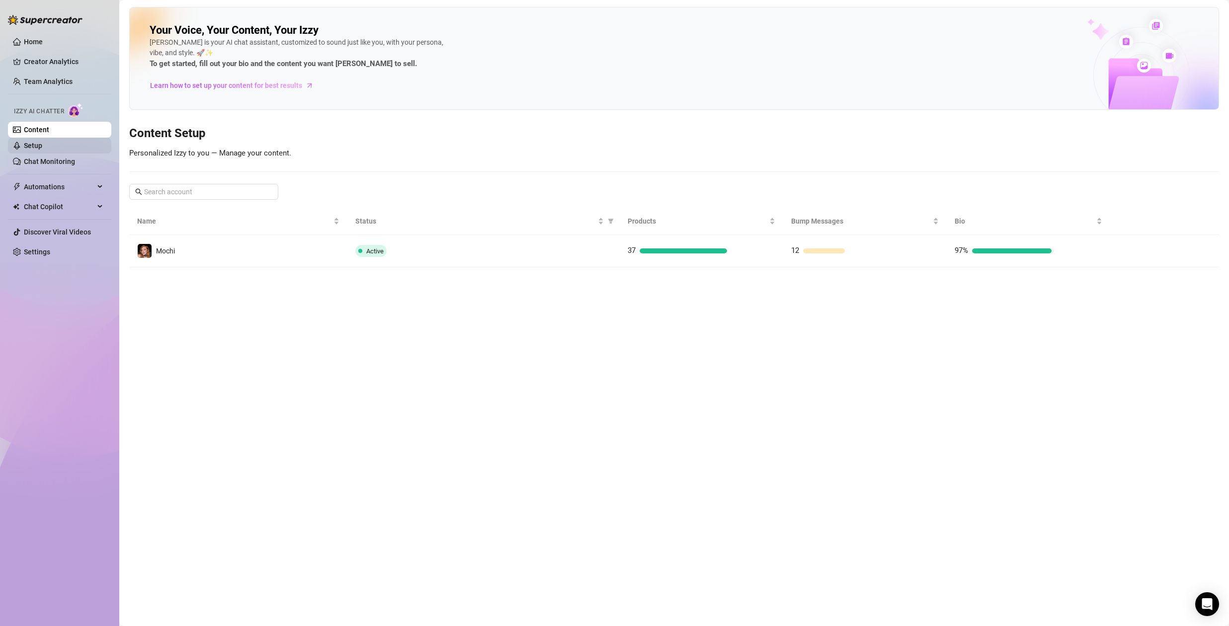  Describe the element at coordinates (204, 192) in the screenshot. I see `input: Search account` at that location.